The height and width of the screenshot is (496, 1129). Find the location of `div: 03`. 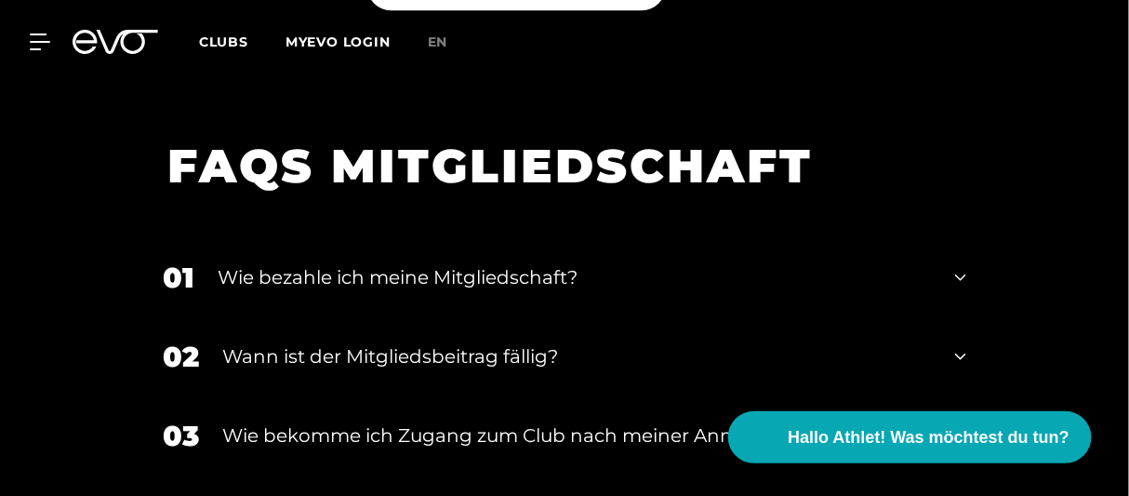

div: 03 is located at coordinates (180, 435).